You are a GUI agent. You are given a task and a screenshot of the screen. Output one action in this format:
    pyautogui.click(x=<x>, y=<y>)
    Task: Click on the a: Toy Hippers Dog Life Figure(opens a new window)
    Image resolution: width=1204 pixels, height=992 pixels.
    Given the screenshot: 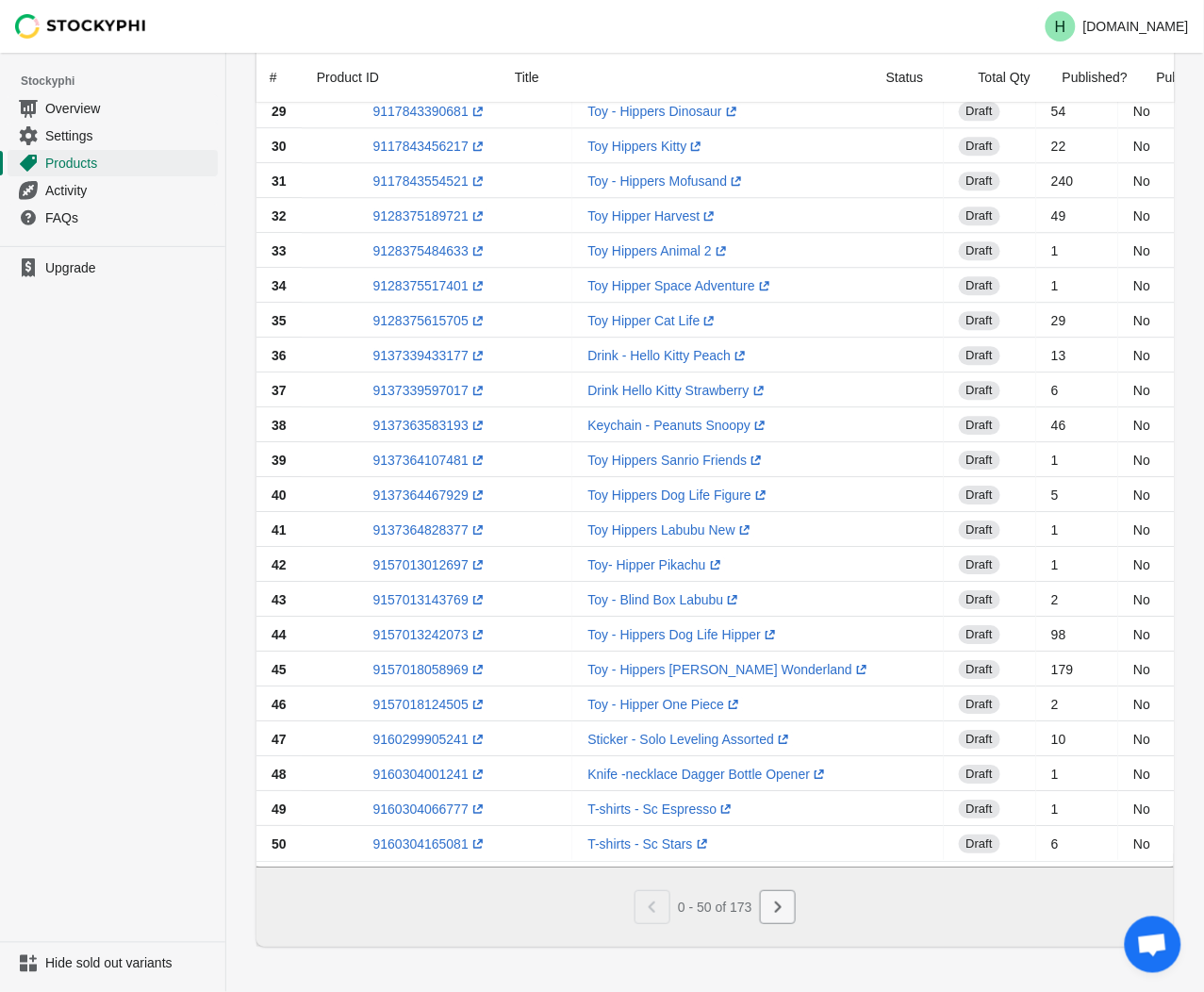 What is the action you would take?
    pyautogui.click(x=679, y=495)
    